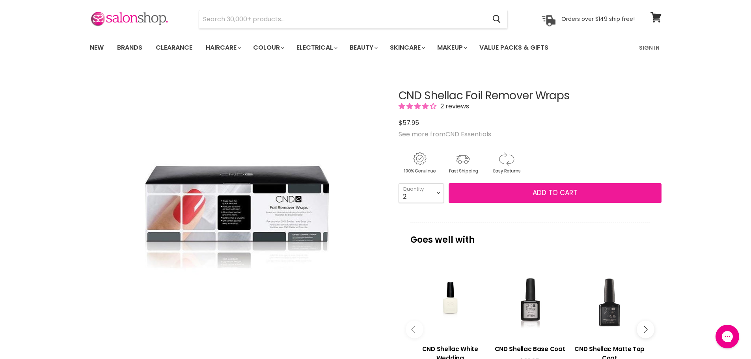 The width and height of the screenshot is (751, 359). Describe the element at coordinates (409, 123) in the screenshot. I see `span: $57.95` at that location.